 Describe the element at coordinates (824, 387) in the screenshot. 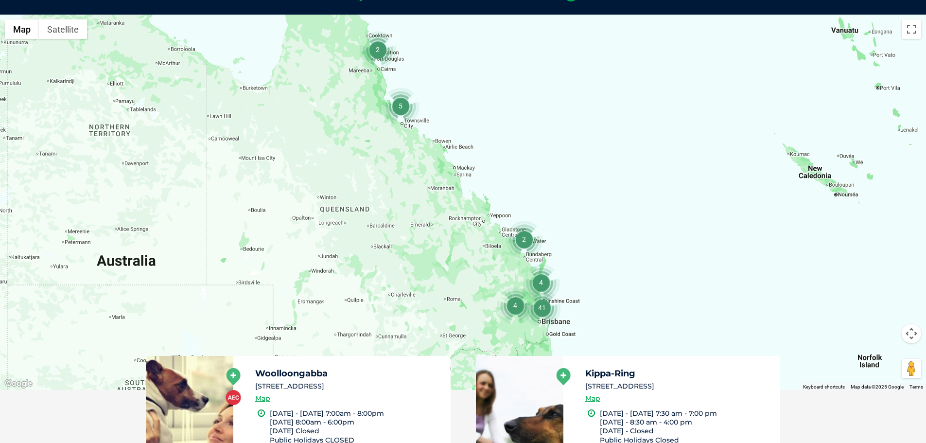

I see `button: Keyboard shortcuts` at that location.